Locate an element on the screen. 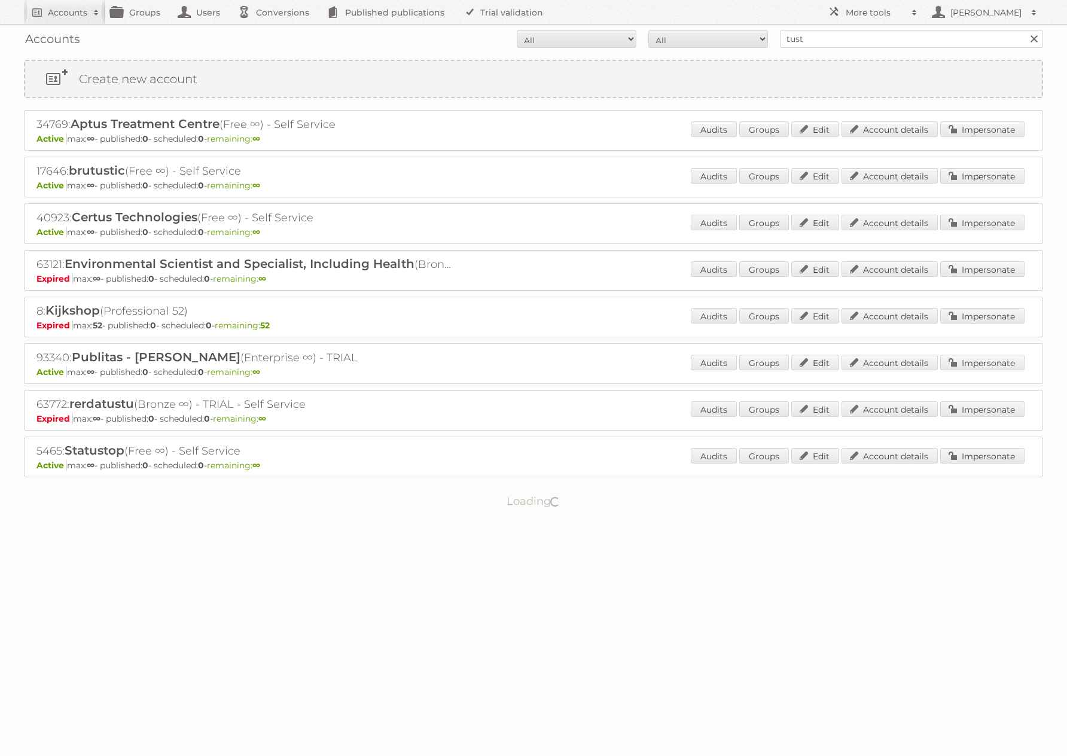  p: Loading is located at coordinates (534, 501).